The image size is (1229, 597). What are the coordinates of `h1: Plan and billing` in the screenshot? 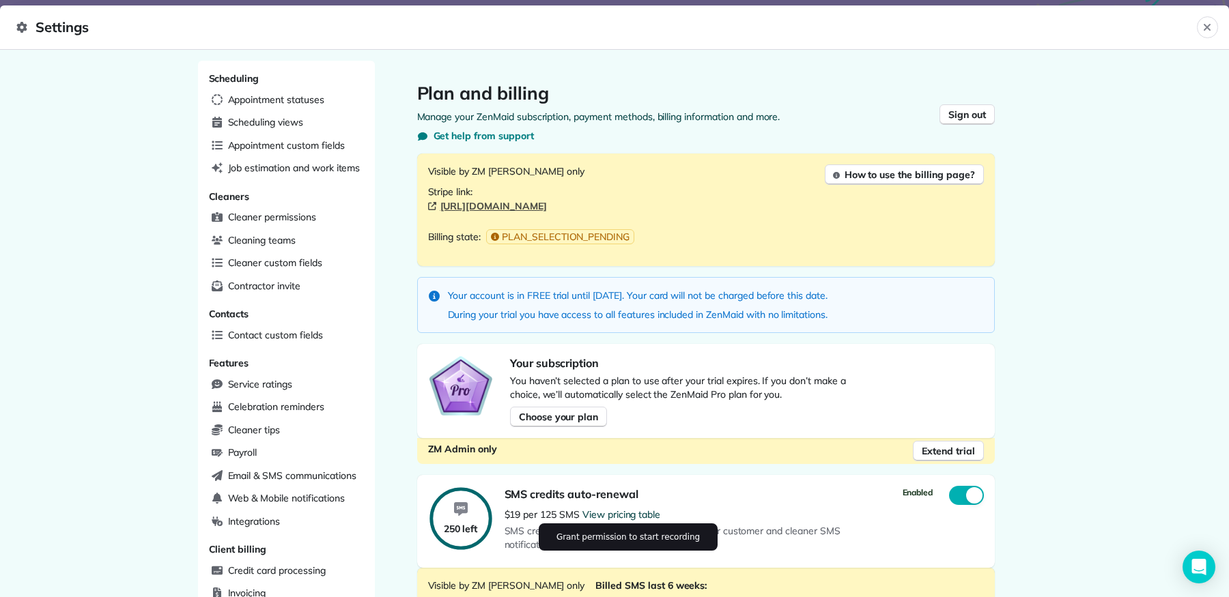 It's located at (706, 94).